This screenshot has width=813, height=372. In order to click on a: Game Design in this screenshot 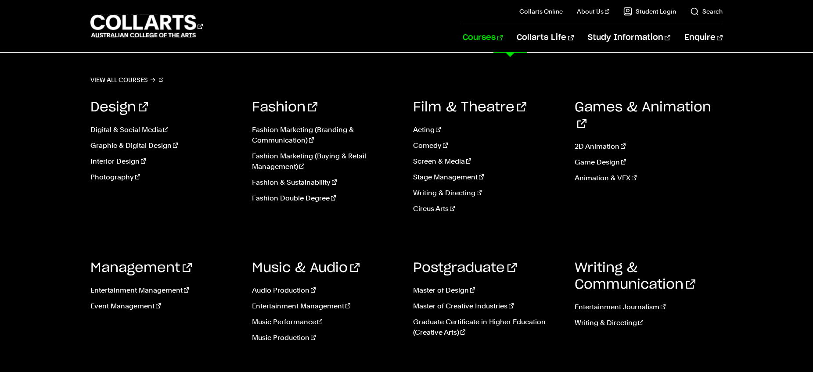, I will do `click(649, 163)`.